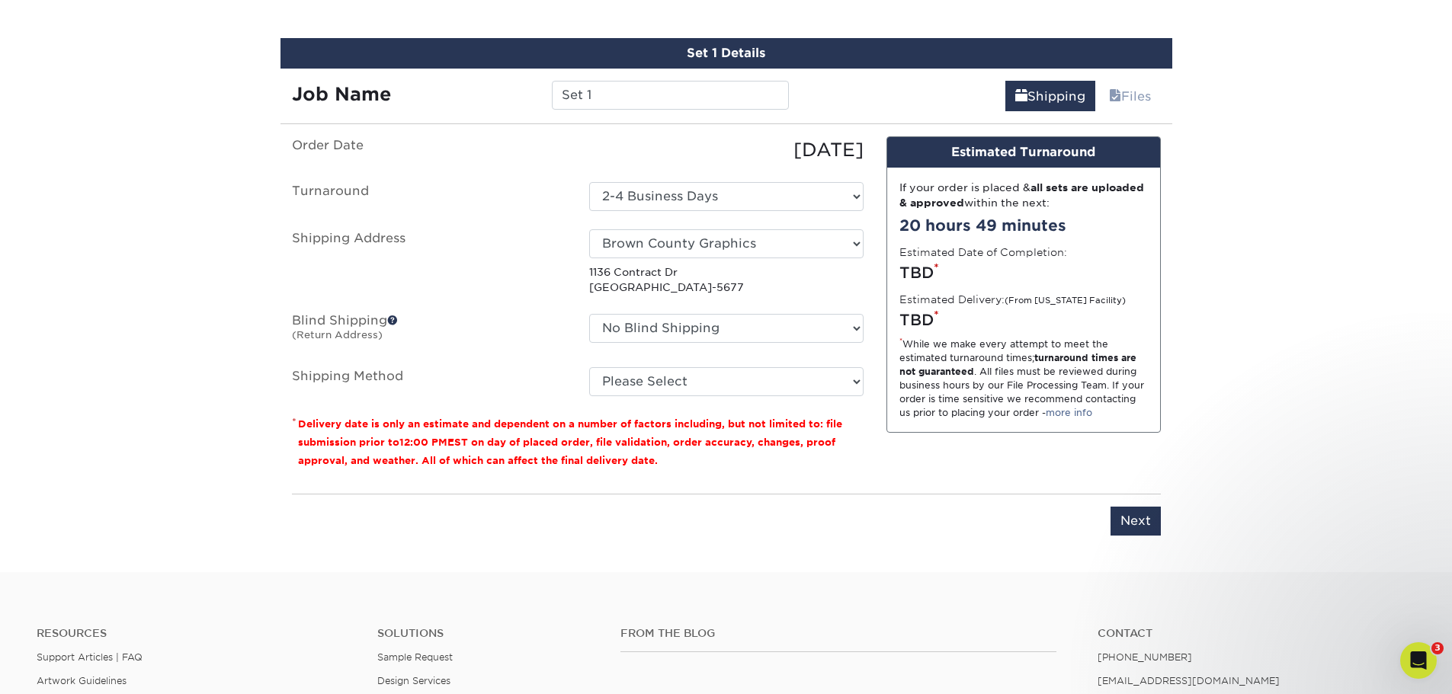 Image resolution: width=1452 pixels, height=694 pixels. What do you see at coordinates (726, 53) in the screenshot?
I see `div: Set 1 Details` at bounding box center [726, 53].